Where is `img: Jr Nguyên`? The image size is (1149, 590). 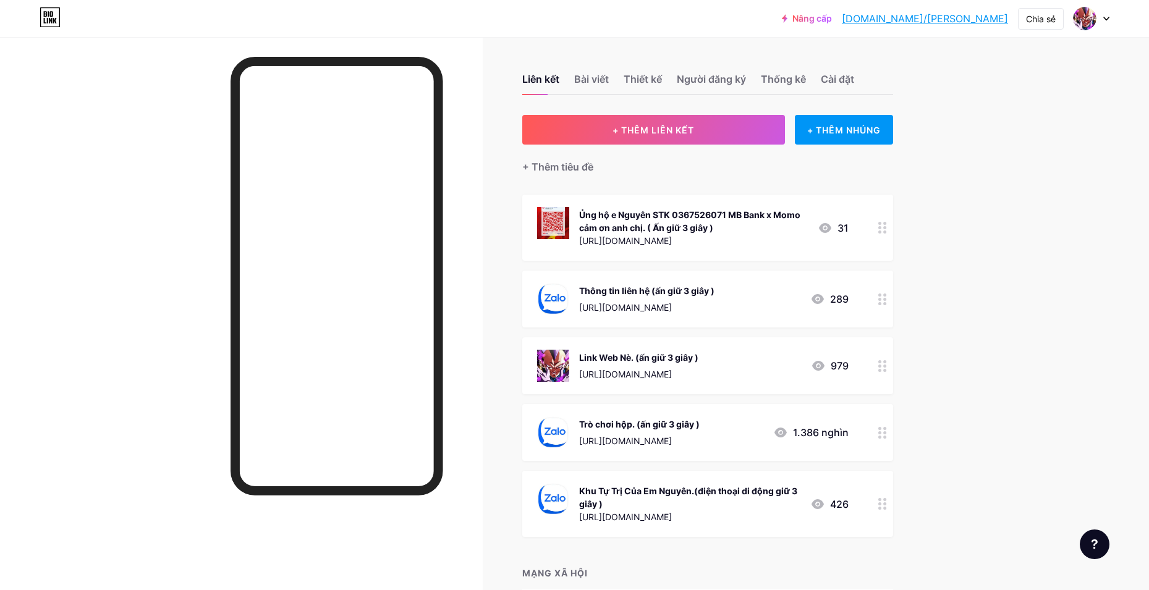
img: Jr Nguyên is located at coordinates (1084, 19).